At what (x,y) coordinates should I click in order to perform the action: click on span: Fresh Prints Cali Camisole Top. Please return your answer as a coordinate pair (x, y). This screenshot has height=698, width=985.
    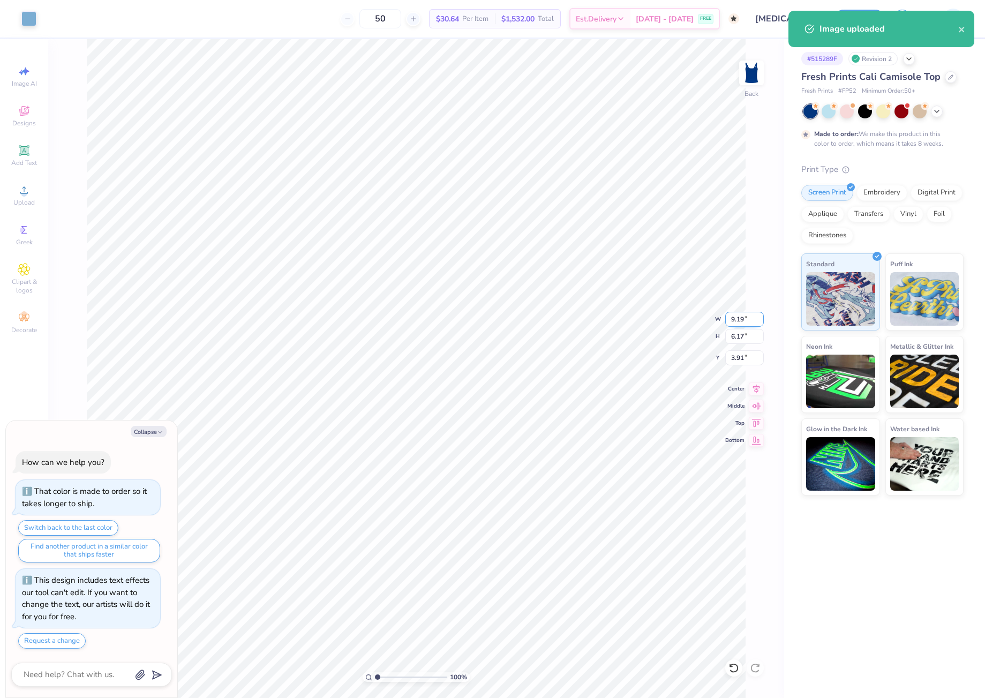
    Looking at the image, I should click on (871, 77).